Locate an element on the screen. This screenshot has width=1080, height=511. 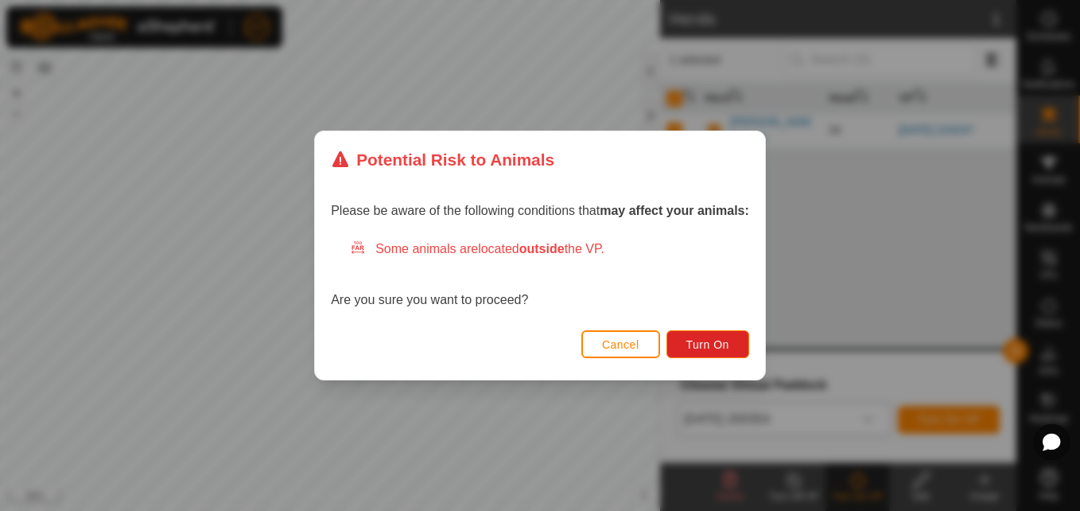
span: located the VP. is located at coordinates (541, 248).